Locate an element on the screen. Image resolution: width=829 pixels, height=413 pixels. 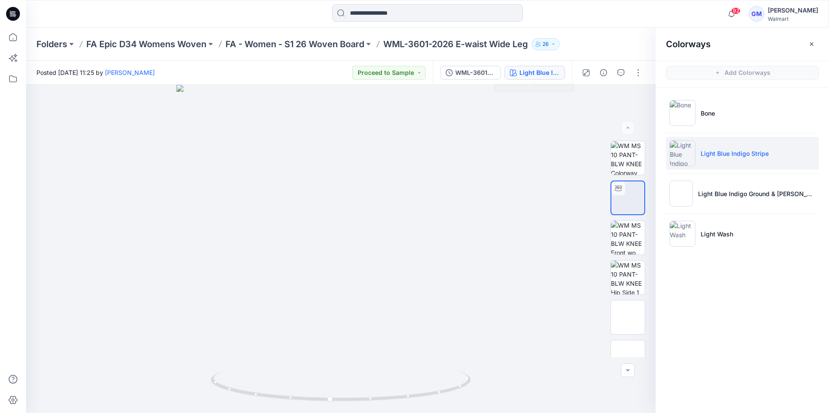
p: Bone is located at coordinates (707, 113).